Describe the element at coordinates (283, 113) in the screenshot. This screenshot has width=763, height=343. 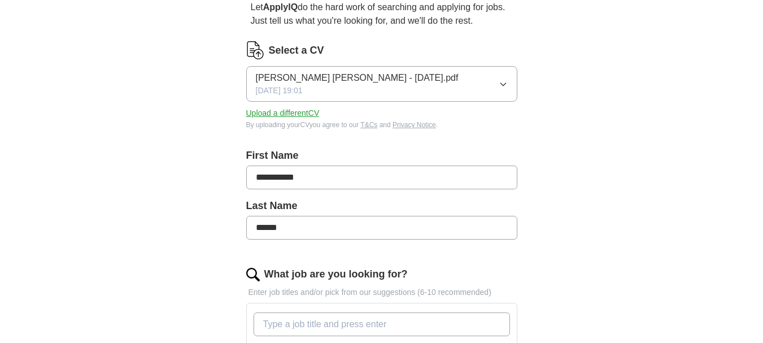
I see `button: Upload a differentCV` at that location.